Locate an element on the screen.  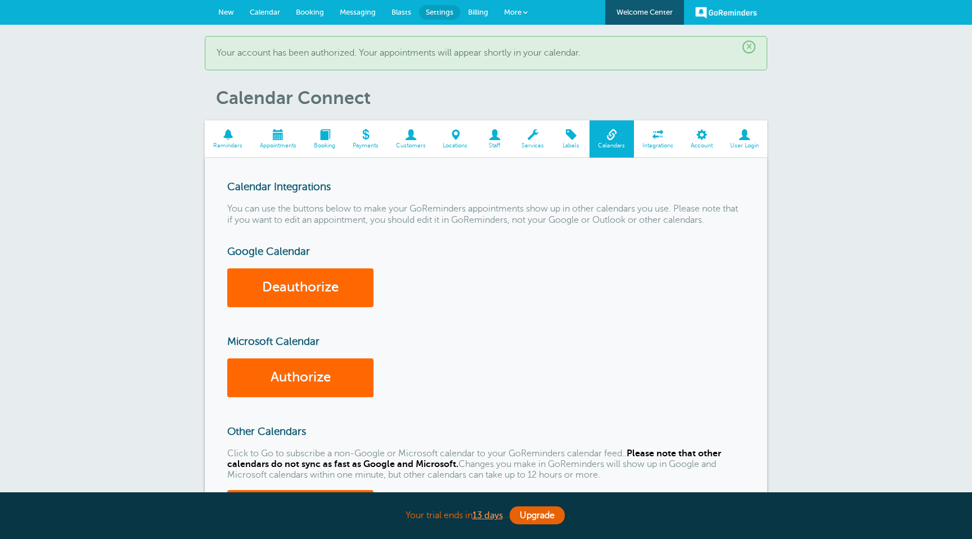
a: Integrations is located at coordinates (658, 139).